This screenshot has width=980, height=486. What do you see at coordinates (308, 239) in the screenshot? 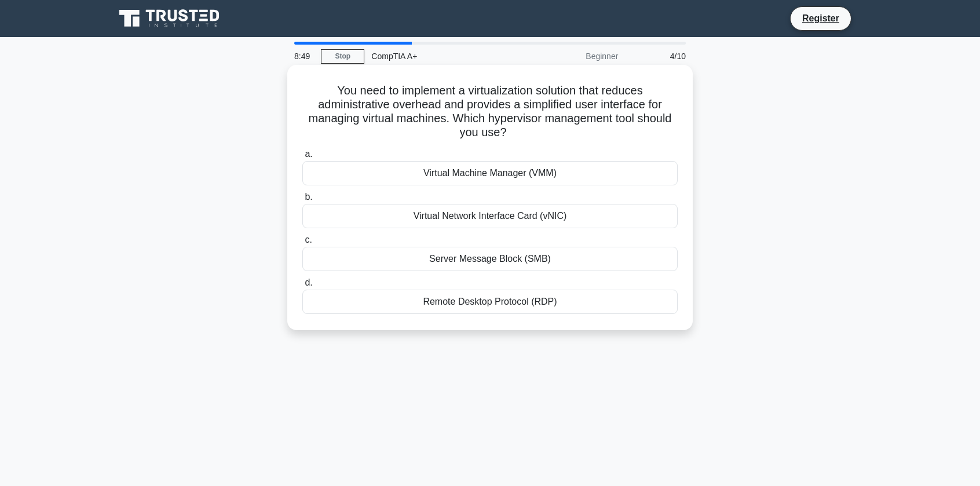
I see `span: c.` at bounding box center [308, 239].